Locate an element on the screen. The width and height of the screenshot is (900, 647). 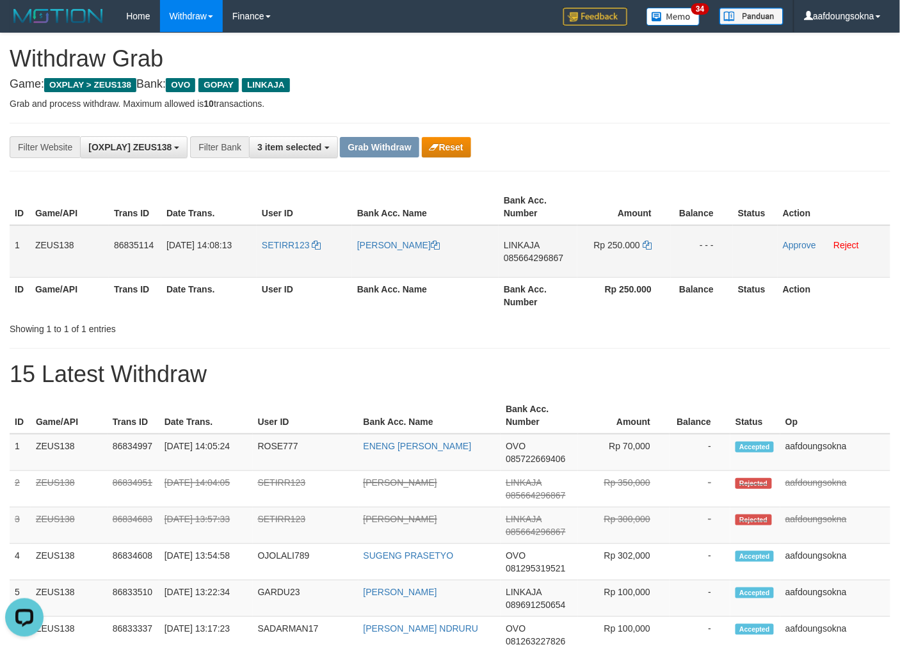
span: OXPLAY > ZEUS138 is located at coordinates (90, 85).